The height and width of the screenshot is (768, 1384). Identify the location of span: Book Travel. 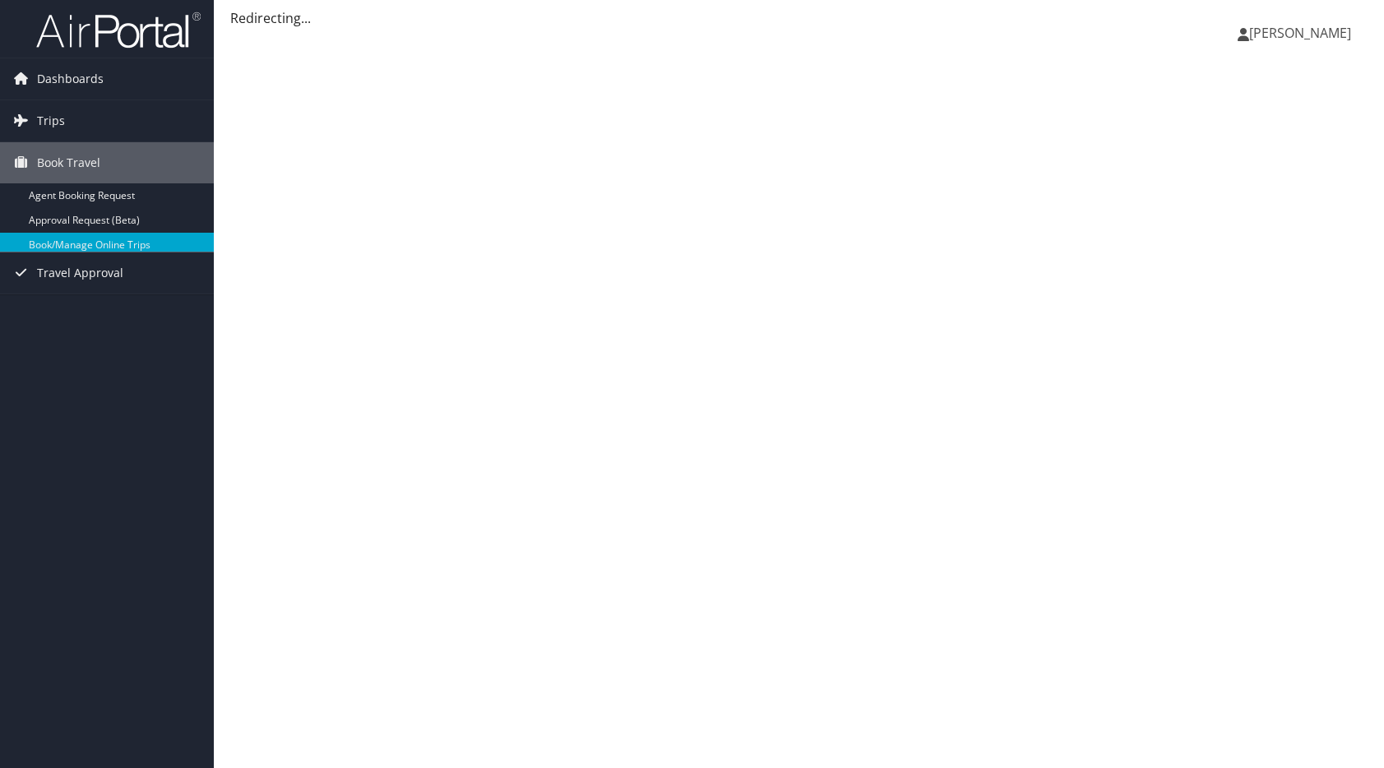
(68, 163).